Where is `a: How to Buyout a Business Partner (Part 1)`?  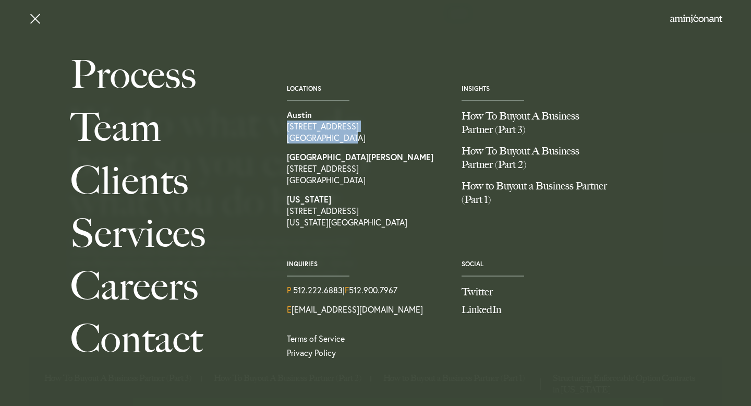 a: How to Buyout a Business Partner (Part 1) is located at coordinates (541, 196).